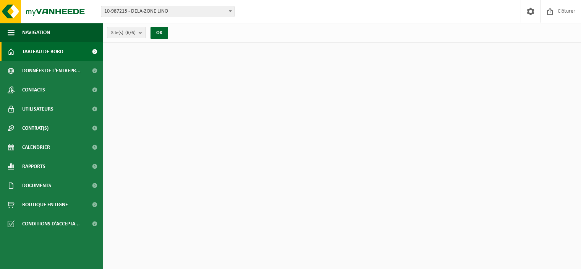  What do you see at coordinates (159, 33) in the screenshot?
I see `button: OK` at bounding box center [159, 33].